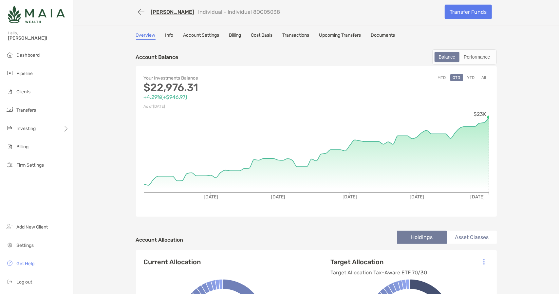  What do you see at coordinates (480, 114) in the screenshot?
I see `tspan: $23K` at bounding box center [480, 114].